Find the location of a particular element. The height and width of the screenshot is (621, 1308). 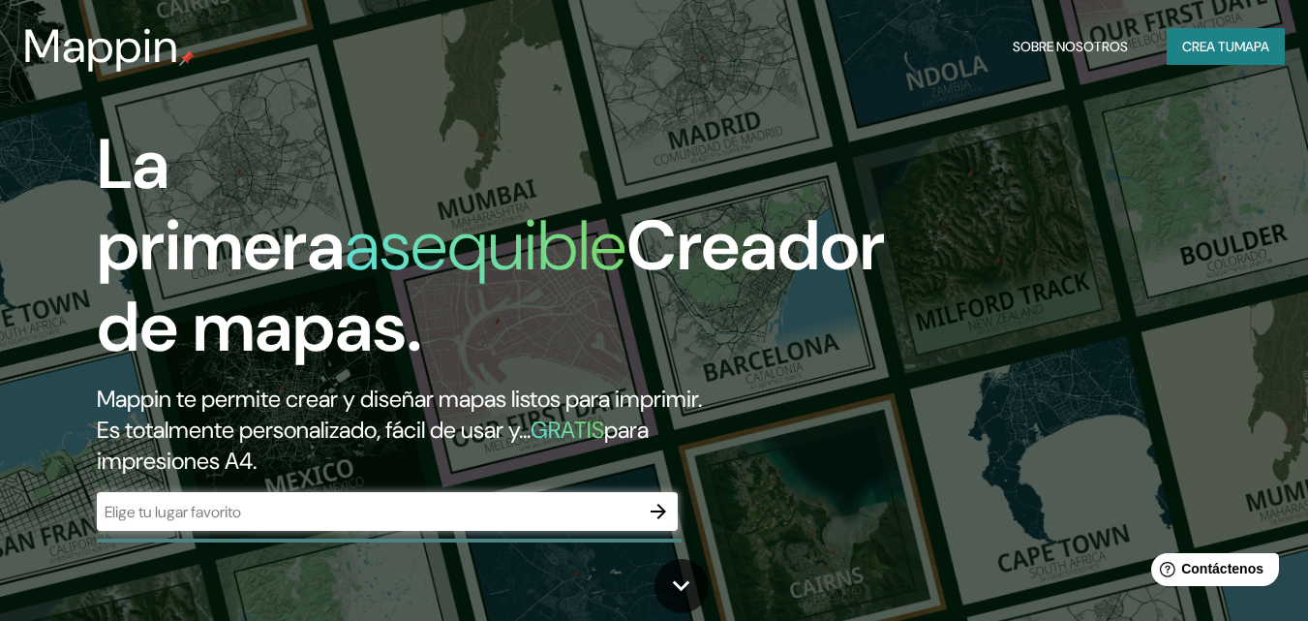

font: Creador de mapas. is located at coordinates (491, 286).